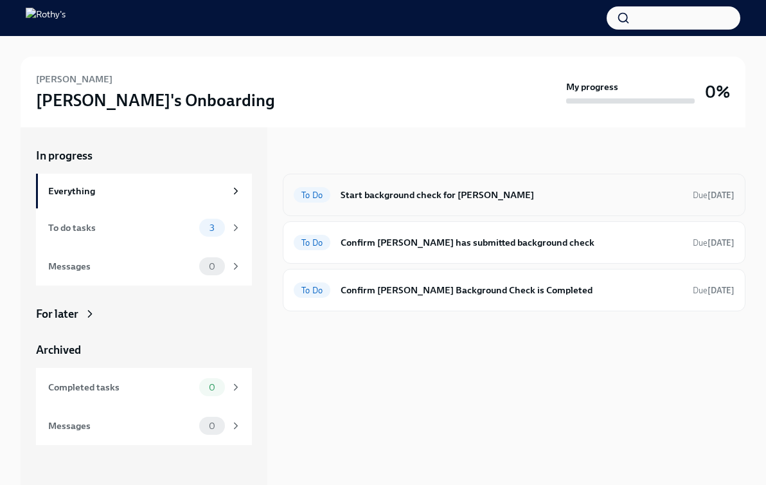 The width and height of the screenshot is (766, 485). Describe the element at coordinates (714, 242) in the screenshot. I see `span: September 2nd, 2025 12:00` at that location.